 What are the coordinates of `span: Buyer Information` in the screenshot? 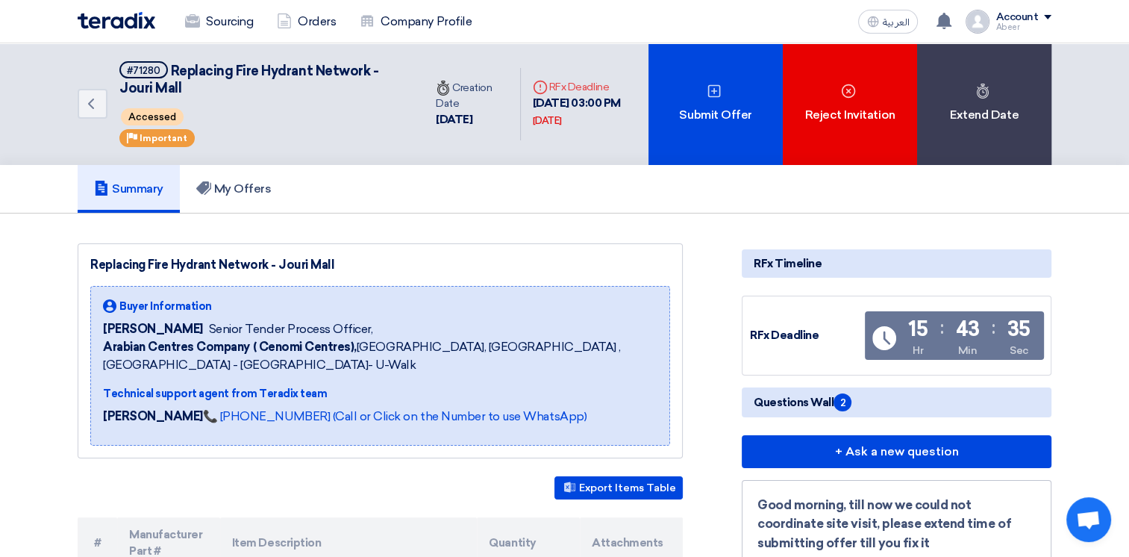 It's located at (166, 306).